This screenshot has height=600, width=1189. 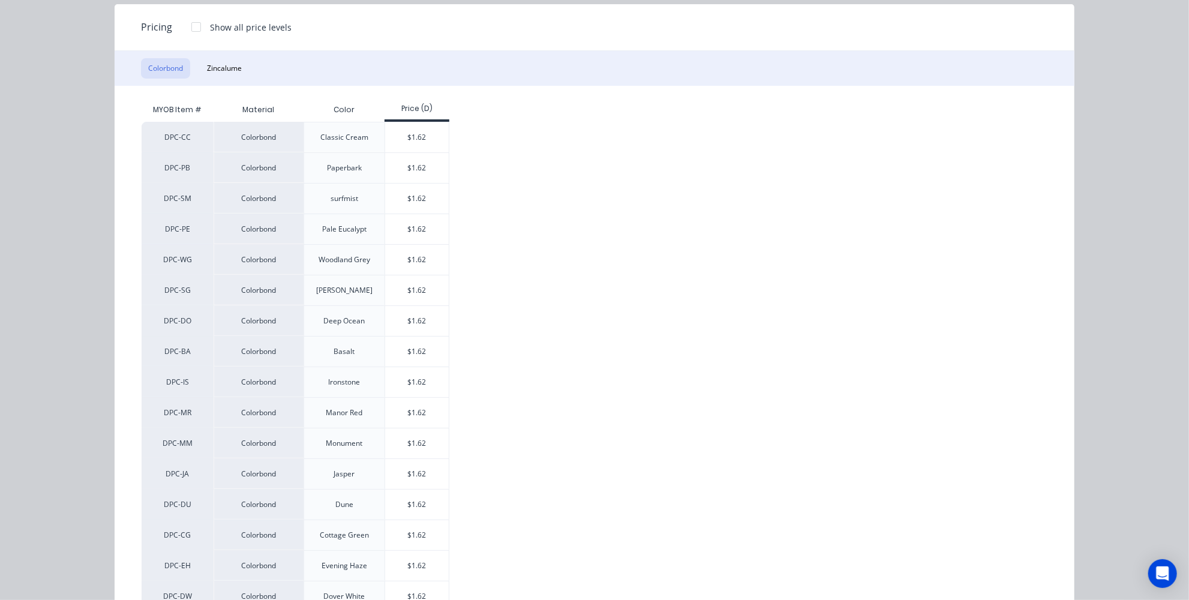 What do you see at coordinates (344, 566) in the screenshot?
I see `div: Evening Haze` at bounding box center [344, 566].